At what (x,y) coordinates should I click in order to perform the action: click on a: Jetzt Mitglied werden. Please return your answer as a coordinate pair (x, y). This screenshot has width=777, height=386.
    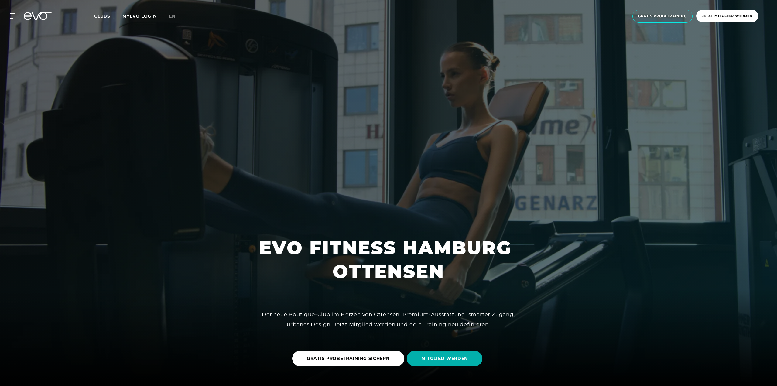
    Looking at the image, I should click on (728, 16).